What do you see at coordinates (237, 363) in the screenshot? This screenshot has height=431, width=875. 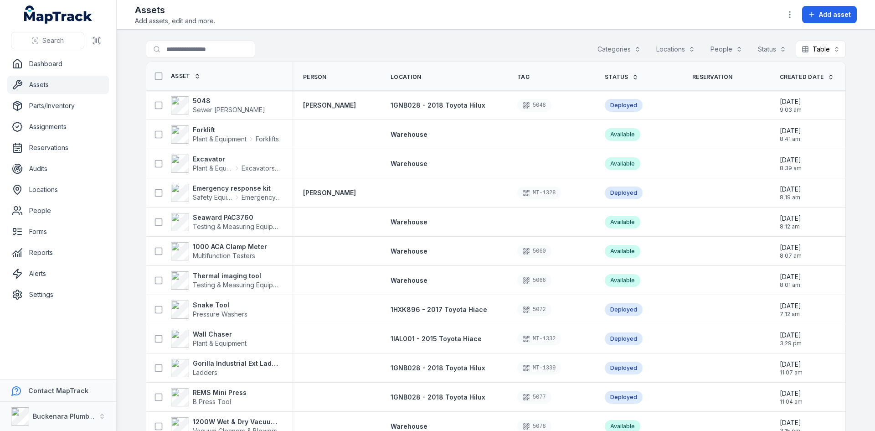 I see `strong: Gorilla Industrial Ext Ladder` at bounding box center [237, 363].